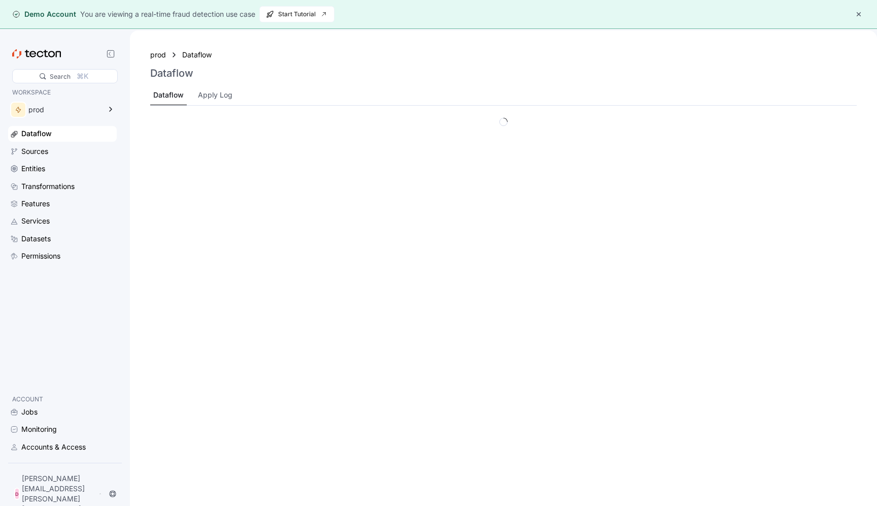 Image resolution: width=877 pixels, height=506 pixels. Describe the element at coordinates (65, 76) in the screenshot. I see `div: Search⌘K` at that location.